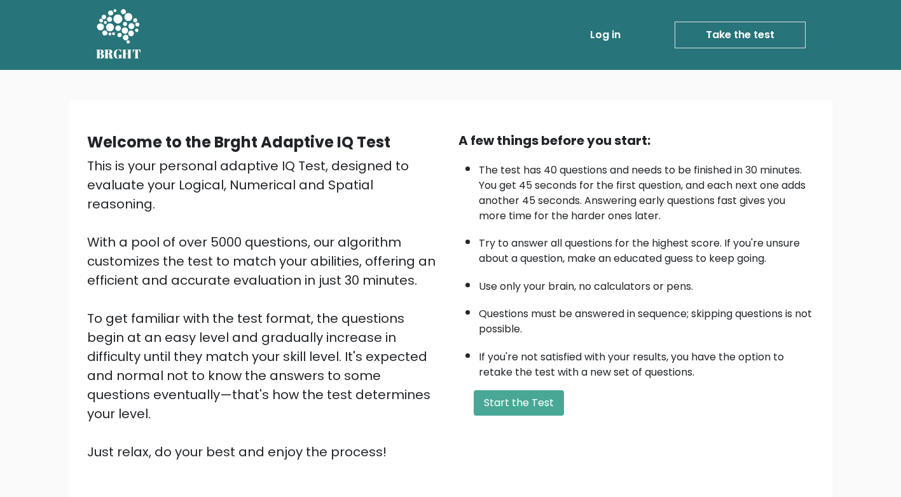  I want to click on a: BRGHT, so click(119, 35).